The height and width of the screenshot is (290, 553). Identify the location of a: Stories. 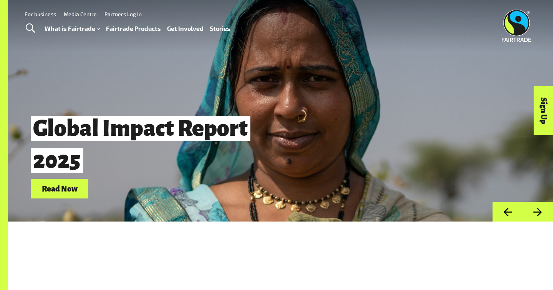
(220, 28).